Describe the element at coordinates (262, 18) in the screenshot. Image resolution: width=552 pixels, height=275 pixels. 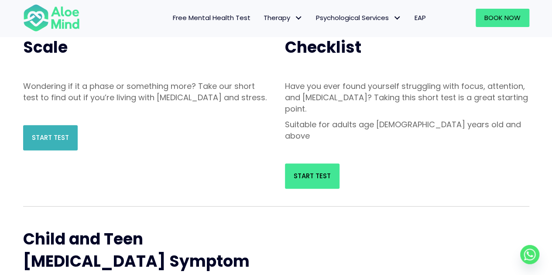
I see `nav: Menu` at that location.